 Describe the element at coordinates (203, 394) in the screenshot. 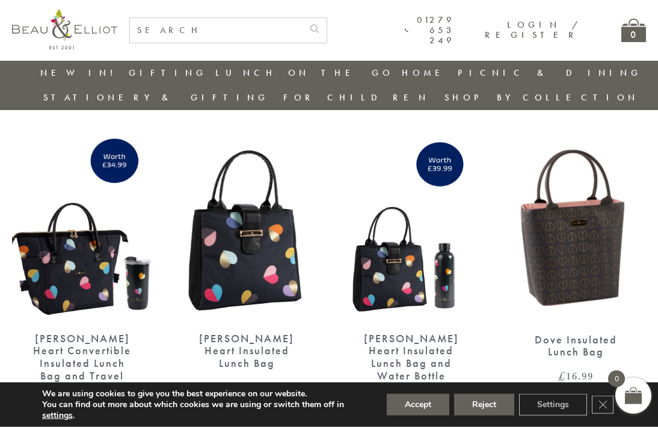

I see `p: We are using cookies to give you the best experience on our website.` at that location.